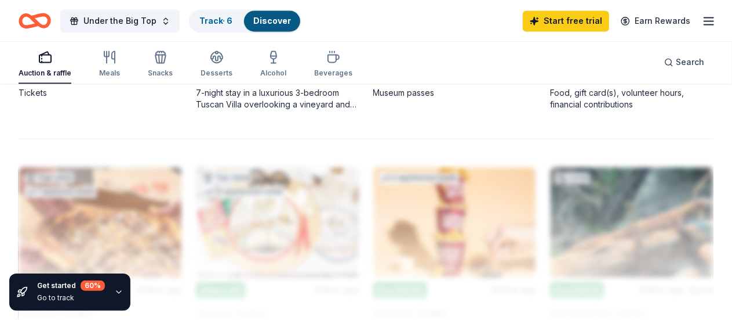 This screenshot has width=732, height=320. I want to click on div: Museum passes, so click(455, 93).